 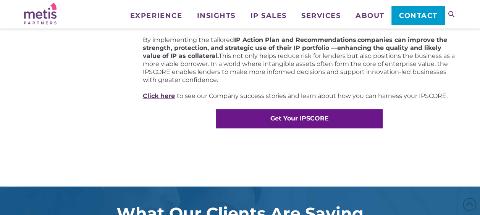 I want to click on strong: Get Your IPSCORE, so click(x=299, y=118).